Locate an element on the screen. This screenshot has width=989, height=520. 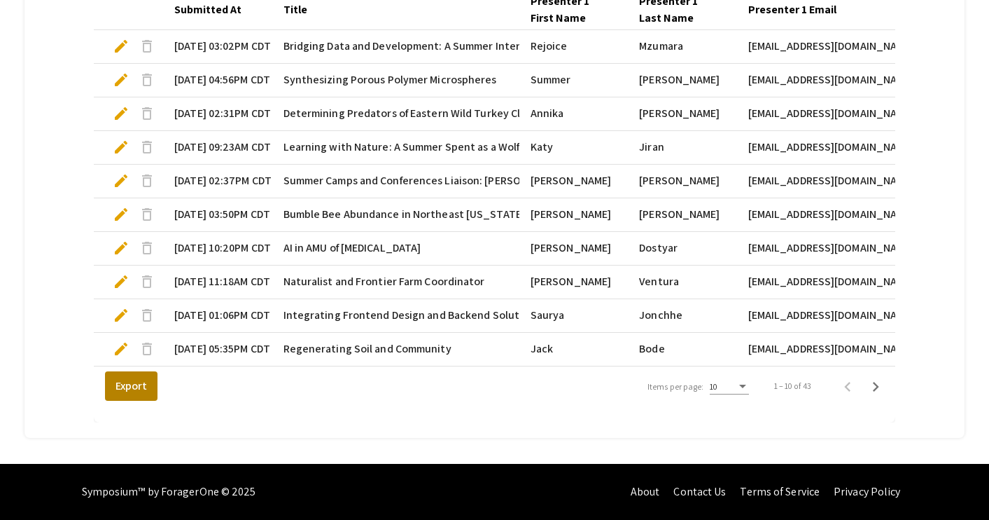
button: Previous page is located at coordinates (848, 386).